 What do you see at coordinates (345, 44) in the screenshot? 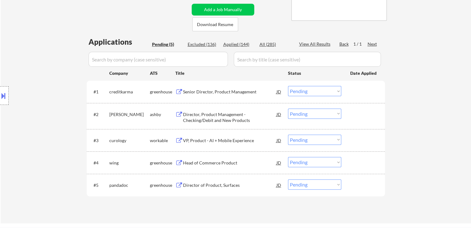
I see `div: Back` at bounding box center [345, 44].